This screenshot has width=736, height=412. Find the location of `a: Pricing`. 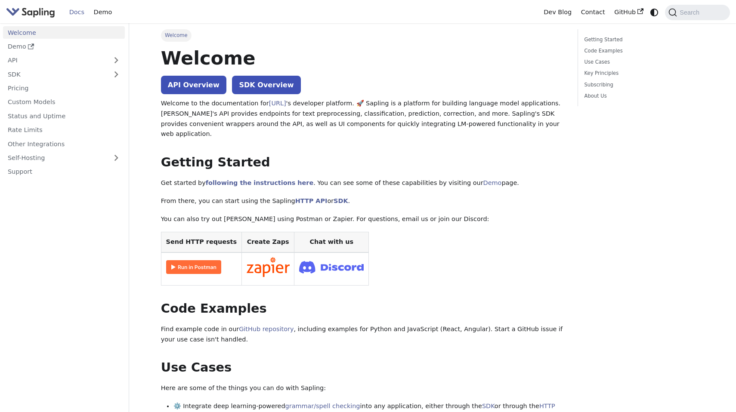

a: Pricing is located at coordinates (64, 88).